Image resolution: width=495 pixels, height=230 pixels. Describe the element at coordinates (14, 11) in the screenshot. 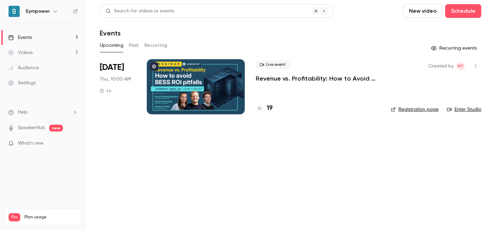

I see `img: Sympower` at that location.